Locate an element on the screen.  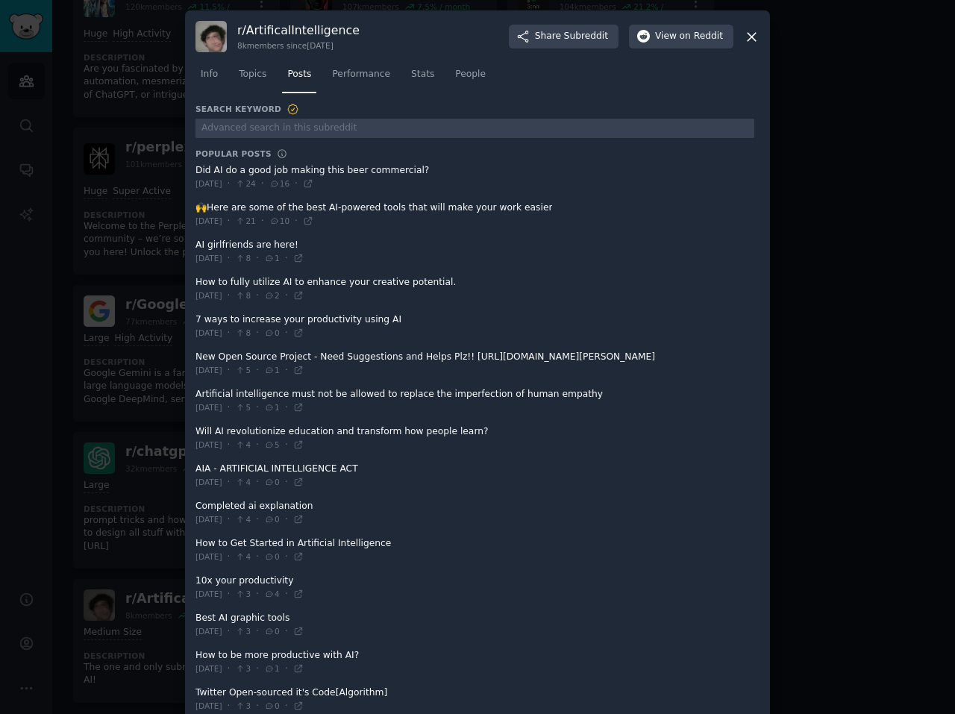
span: Performance is located at coordinates (361, 75).